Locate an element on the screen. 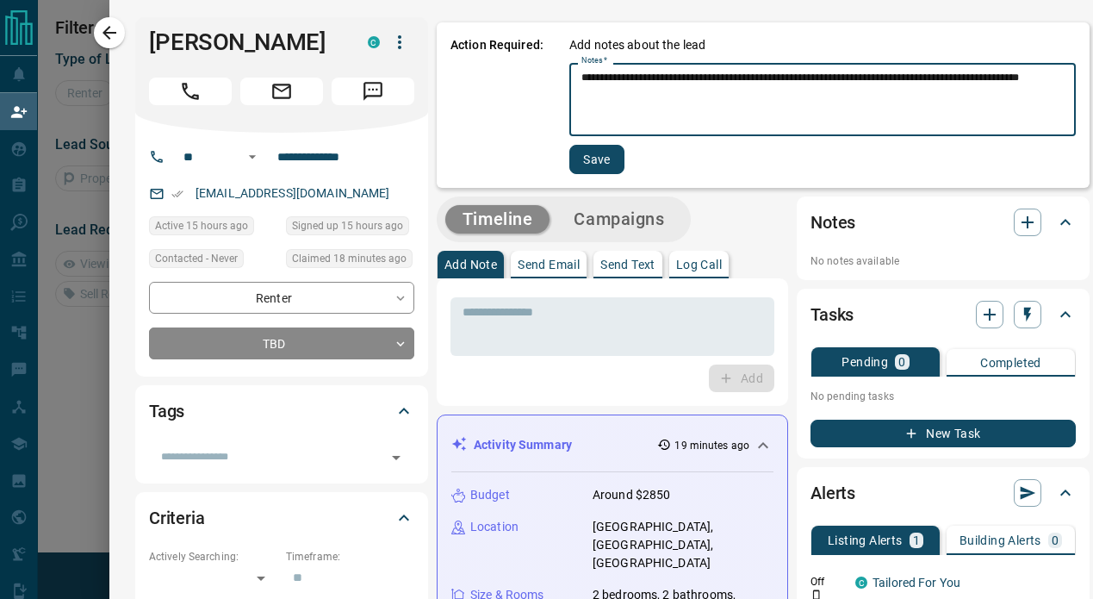 This screenshot has height=599, width=1093. h2: Notes is located at coordinates (833, 222).